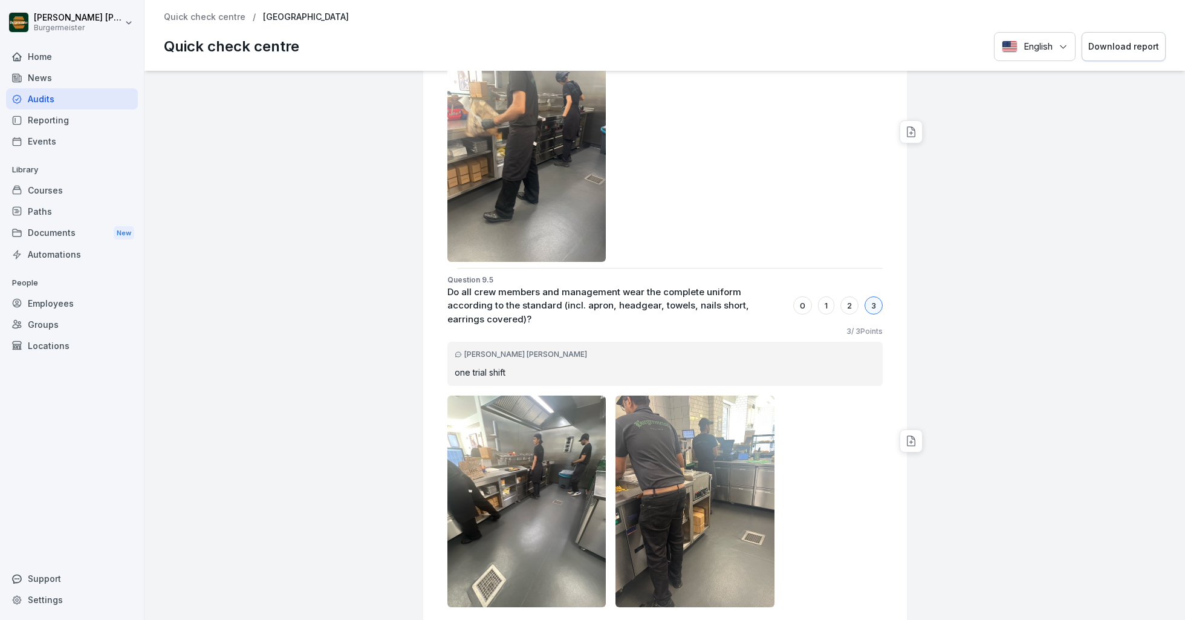 Image resolution: width=1185 pixels, height=620 pixels. What do you see at coordinates (72, 141) in the screenshot?
I see `div: Events` at bounding box center [72, 141].